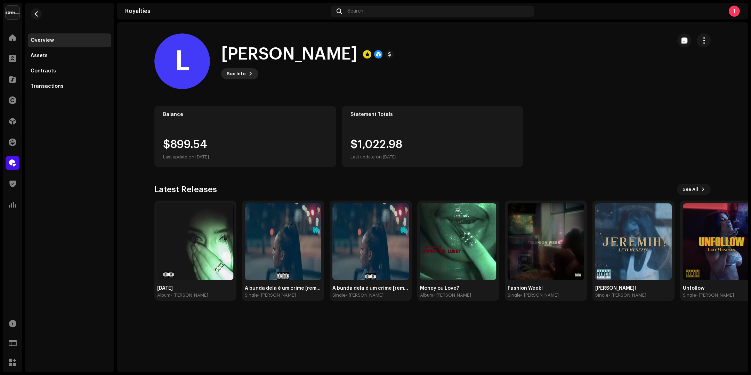  What do you see at coordinates (70, 86) in the screenshot?
I see `re-m-nav-item: Transactions` at bounding box center [70, 86].